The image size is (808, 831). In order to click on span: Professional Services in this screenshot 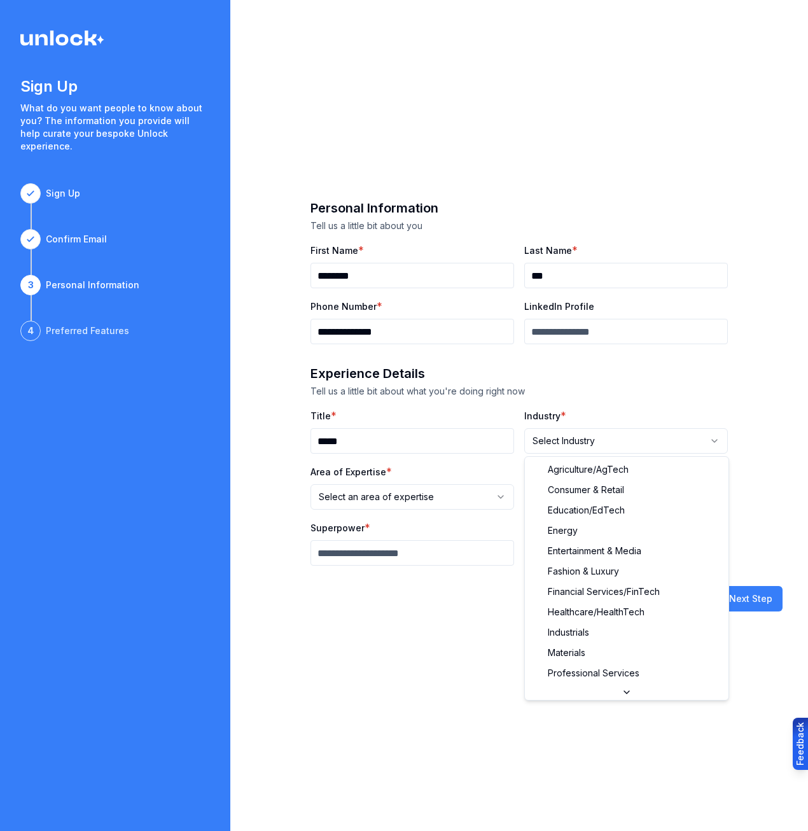, I will do `click(594, 673)`.